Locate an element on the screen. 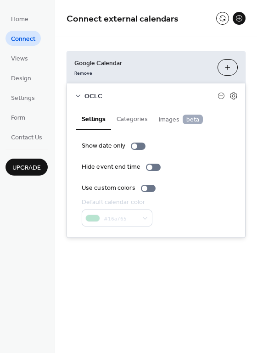 This screenshot has width=257, height=353. a: Settings is located at coordinates (23, 97).